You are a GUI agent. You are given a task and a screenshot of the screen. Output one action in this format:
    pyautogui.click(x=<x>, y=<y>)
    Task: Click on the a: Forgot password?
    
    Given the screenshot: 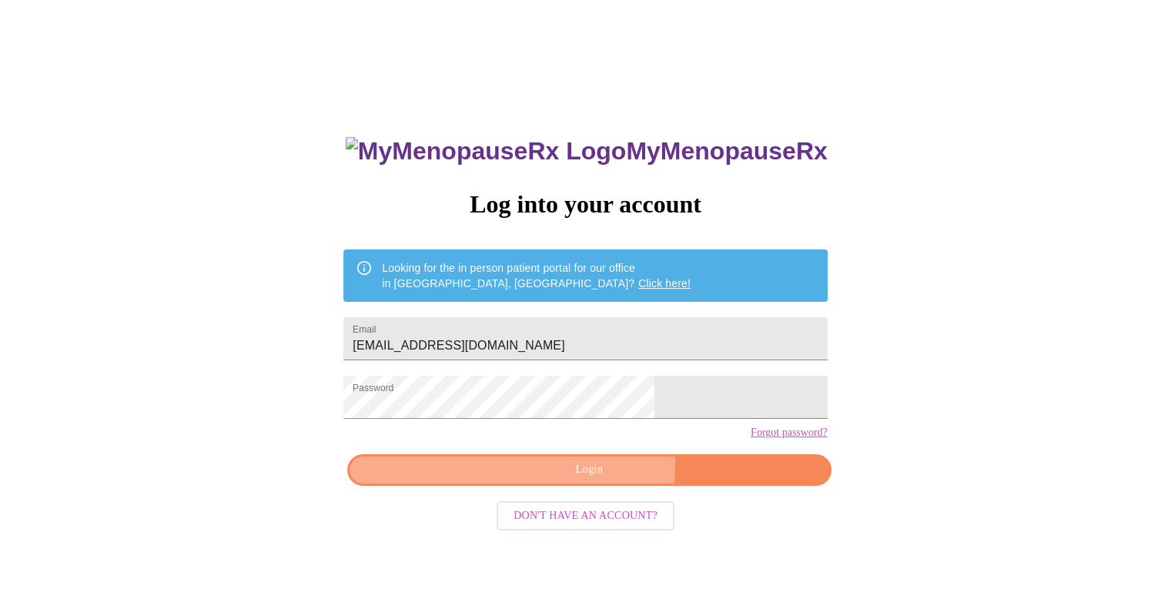 What is the action you would take?
    pyautogui.click(x=789, y=433)
    